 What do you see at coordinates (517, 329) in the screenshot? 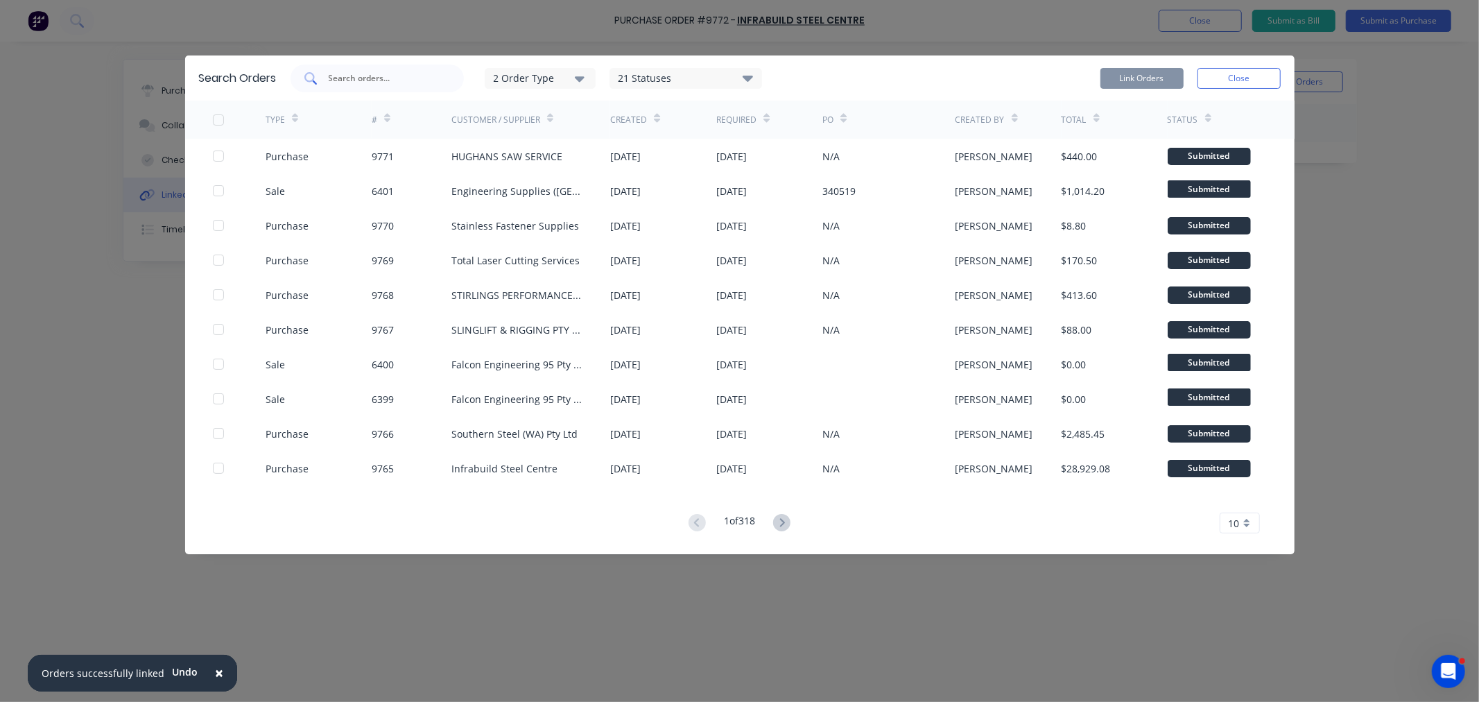
I see `div: SLINGLIFT & RIGGING PTY LTD` at bounding box center [517, 329].